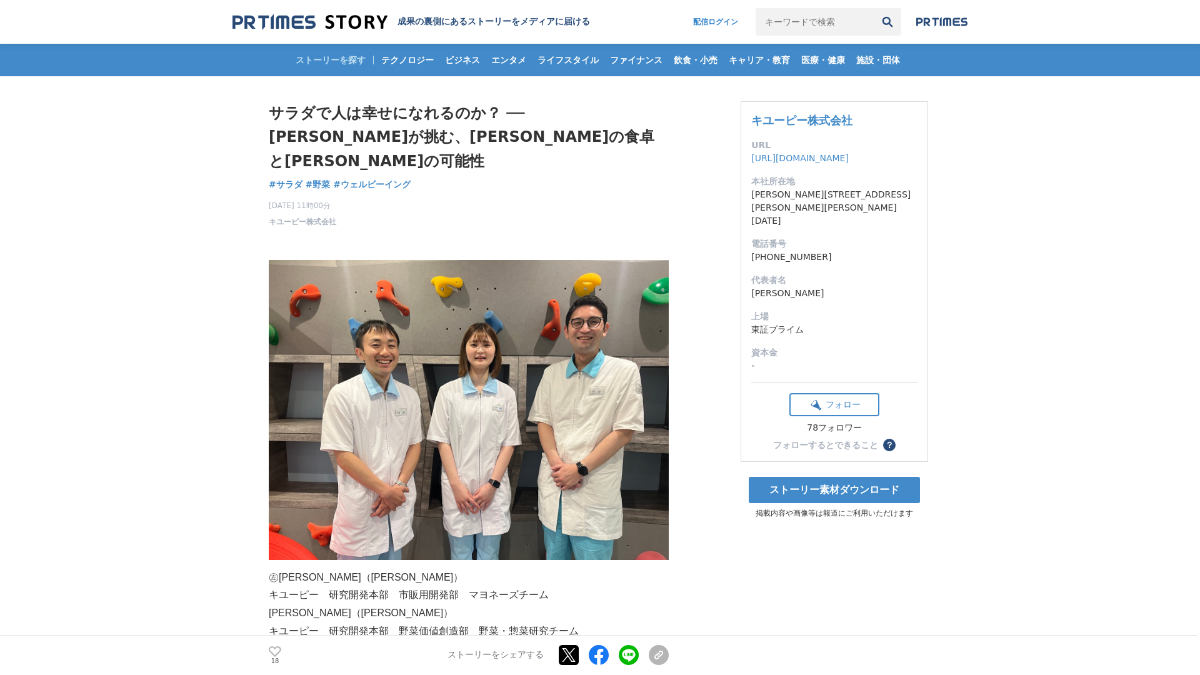 This screenshot has width=1200, height=675. What do you see at coordinates (568, 60) in the screenshot?
I see `span: ライフスタイル` at bounding box center [568, 60].